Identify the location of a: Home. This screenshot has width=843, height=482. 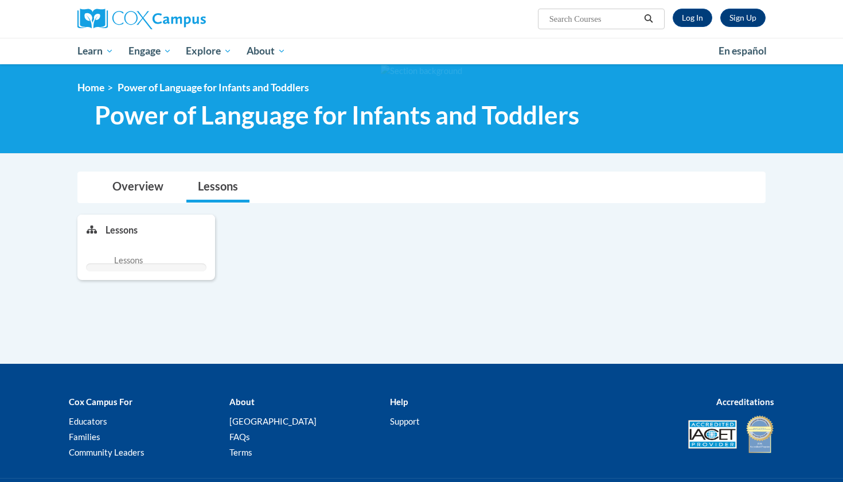
(91, 87).